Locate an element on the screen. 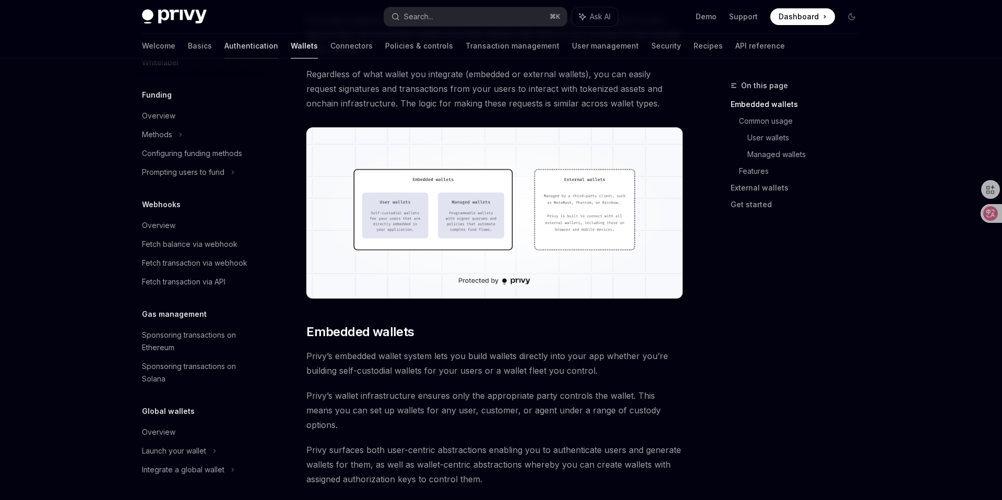 The image size is (1002, 500). a: Fetch transaction via webhook is located at coordinates (200, 263).